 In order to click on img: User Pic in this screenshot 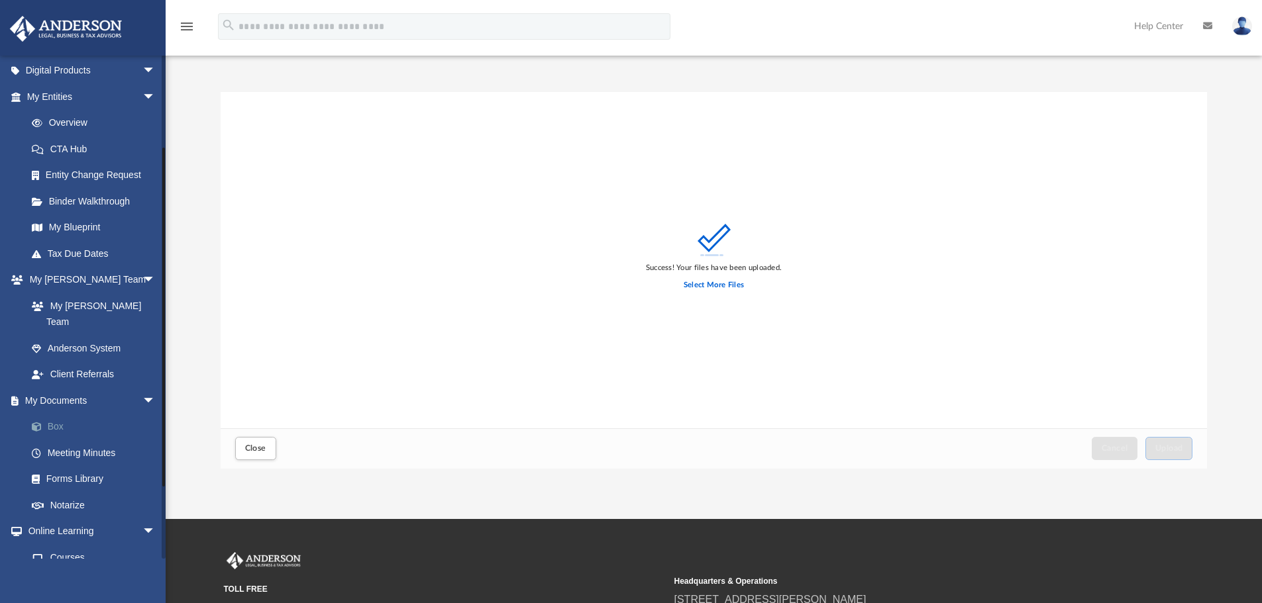, I will do `click(1242, 26)`.